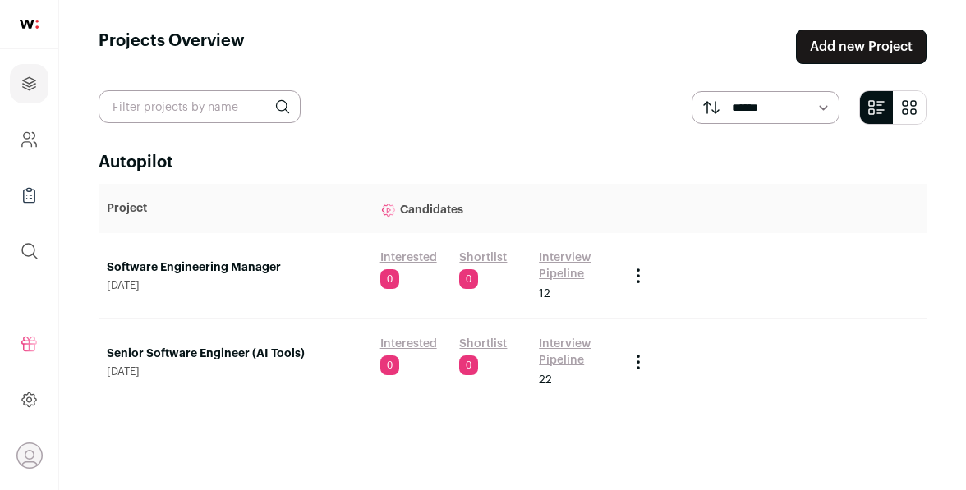 The height and width of the screenshot is (490, 966). Describe the element at coordinates (235, 354) in the screenshot. I see `a: Senior Software Engineer (AI Tools)` at that location.